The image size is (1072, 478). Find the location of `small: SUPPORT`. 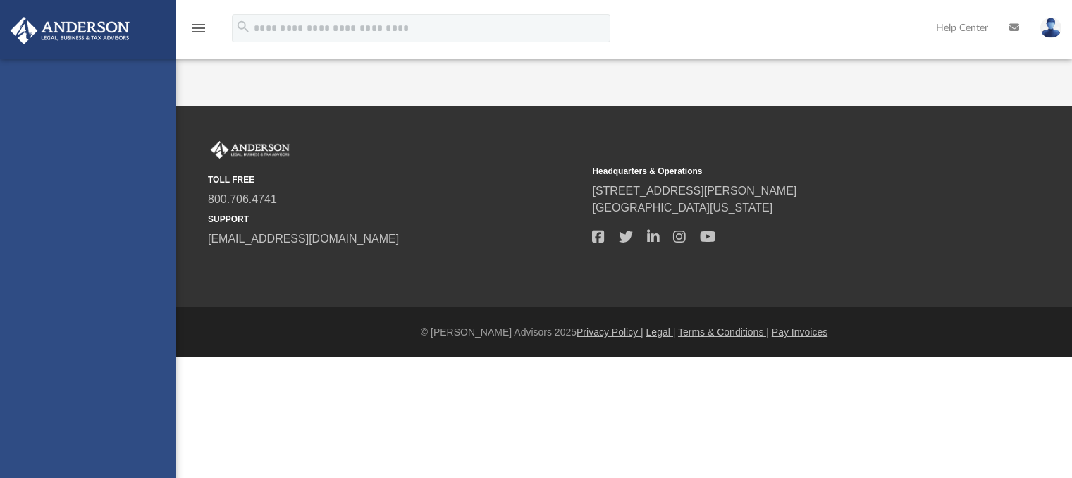

small: SUPPORT is located at coordinates (395, 219).